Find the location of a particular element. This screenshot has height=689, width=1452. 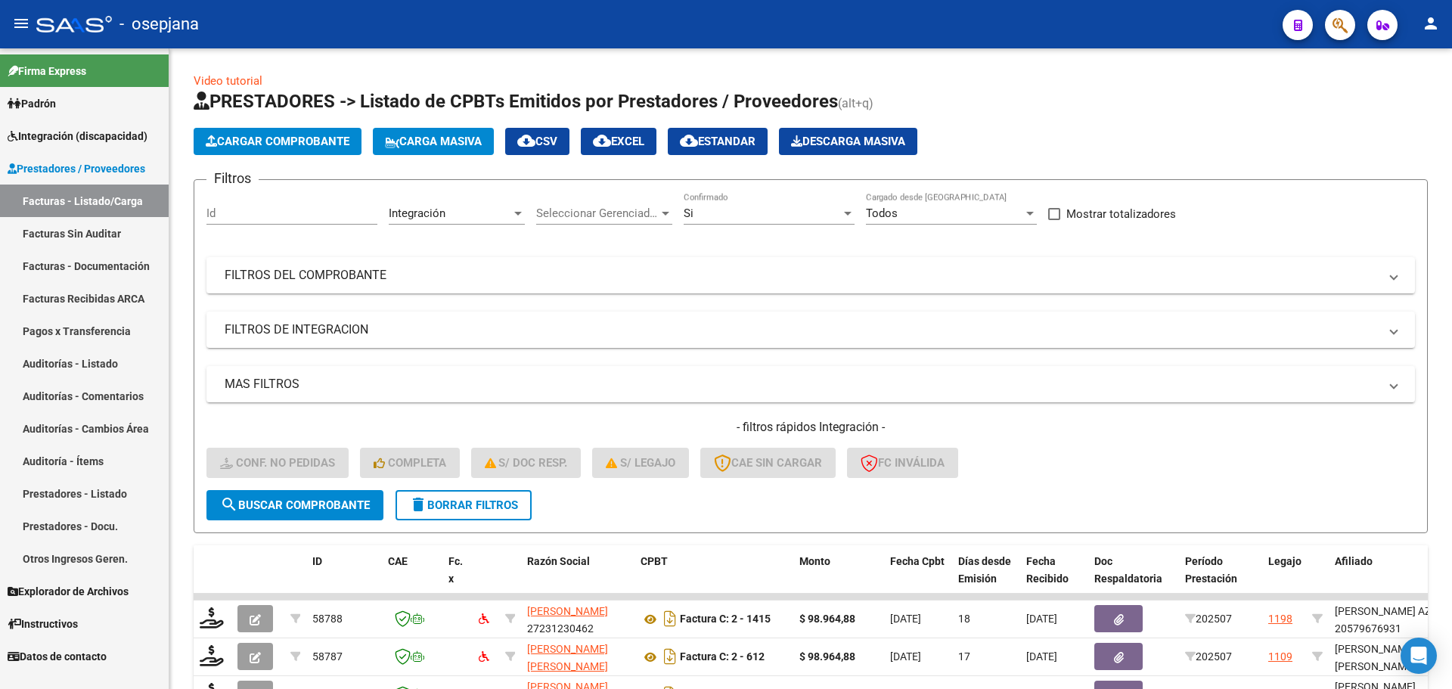

span: Monto is located at coordinates (815, 561).